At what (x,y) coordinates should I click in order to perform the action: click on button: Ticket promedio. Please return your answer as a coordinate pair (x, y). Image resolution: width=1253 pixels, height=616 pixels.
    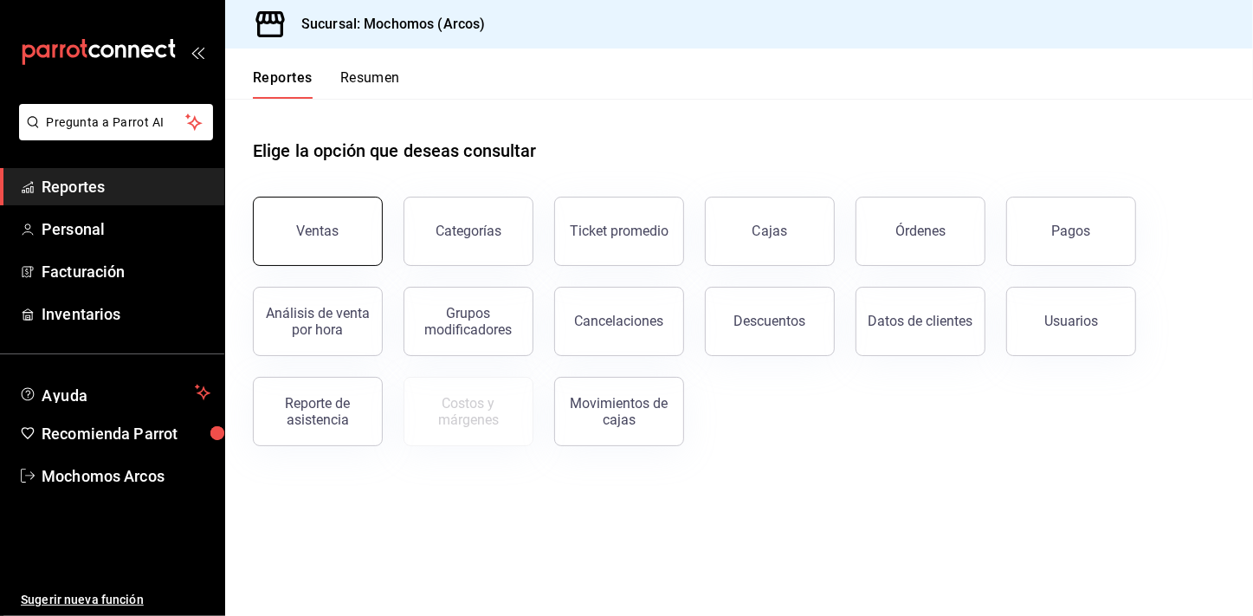
    Looking at the image, I should click on (619, 231).